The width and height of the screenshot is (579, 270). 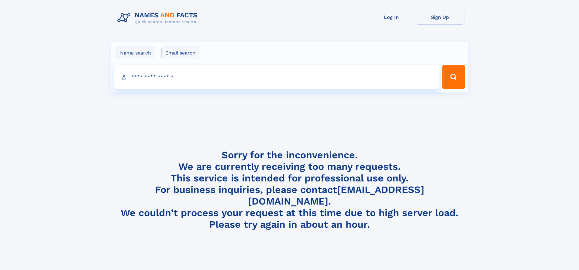 I want to click on input: search input, so click(x=277, y=77).